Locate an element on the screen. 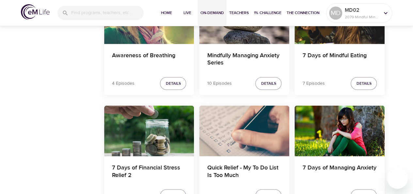 The image size is (413, 194). span: Teachers is located at coordinates (239, 13).